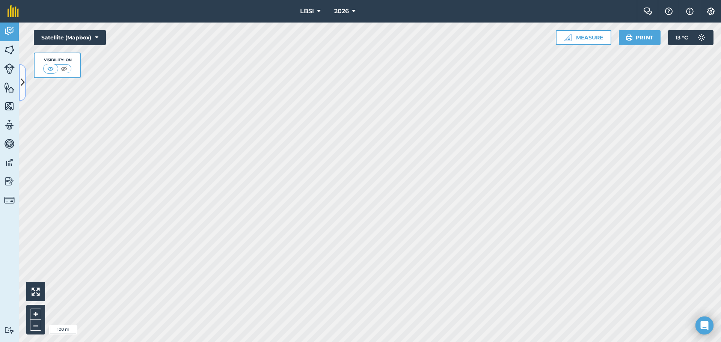  I want to click on img: Two speech bubbles overlapping with the left bubble in the forefront, so click(648, 11).